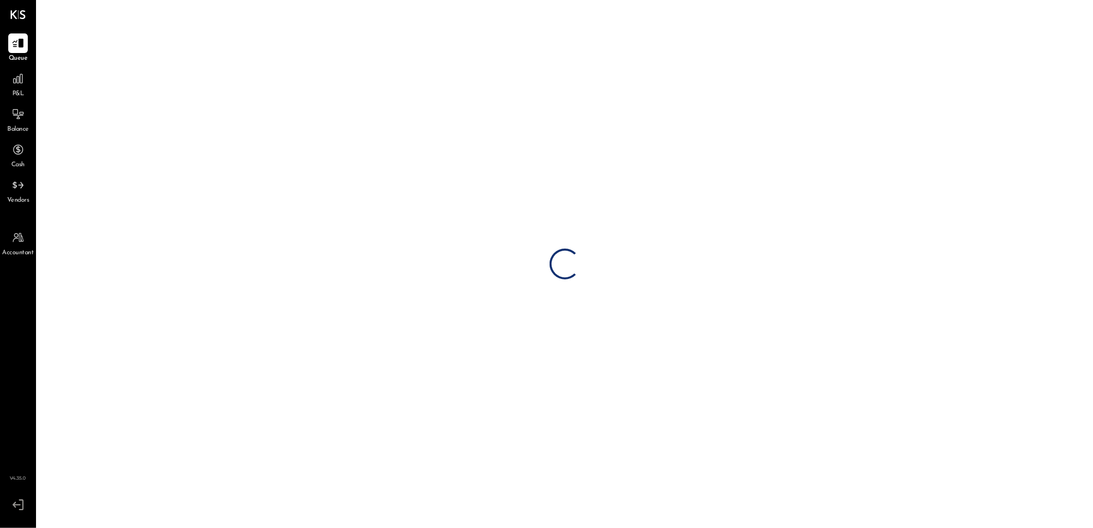  Describe the element at coordinates (18, 119) in the screenshot. I see `a: Balance` at that location.